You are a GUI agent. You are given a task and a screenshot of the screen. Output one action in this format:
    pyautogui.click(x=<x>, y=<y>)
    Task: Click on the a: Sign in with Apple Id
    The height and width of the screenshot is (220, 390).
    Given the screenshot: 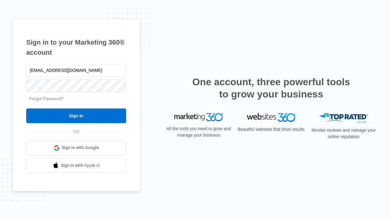 What is the action you would take?
    pyautogui.click(x=76, y=165)
    